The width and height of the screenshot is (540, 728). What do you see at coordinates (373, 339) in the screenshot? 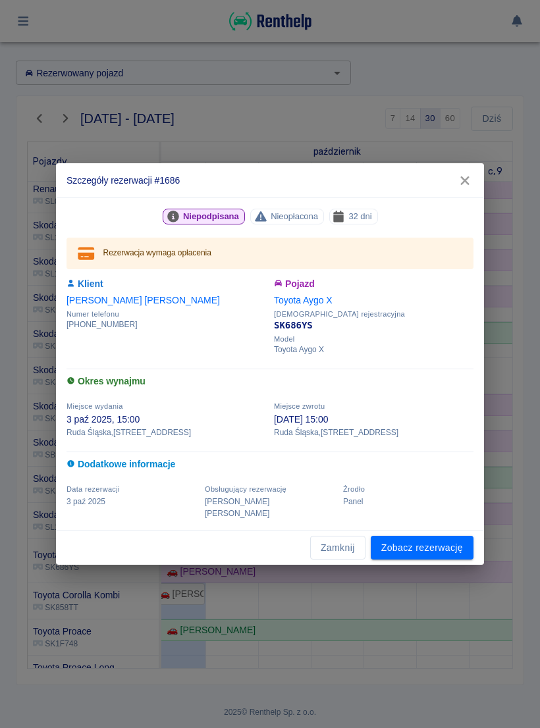
I see `span: Model` at bounding box center [373, 339].